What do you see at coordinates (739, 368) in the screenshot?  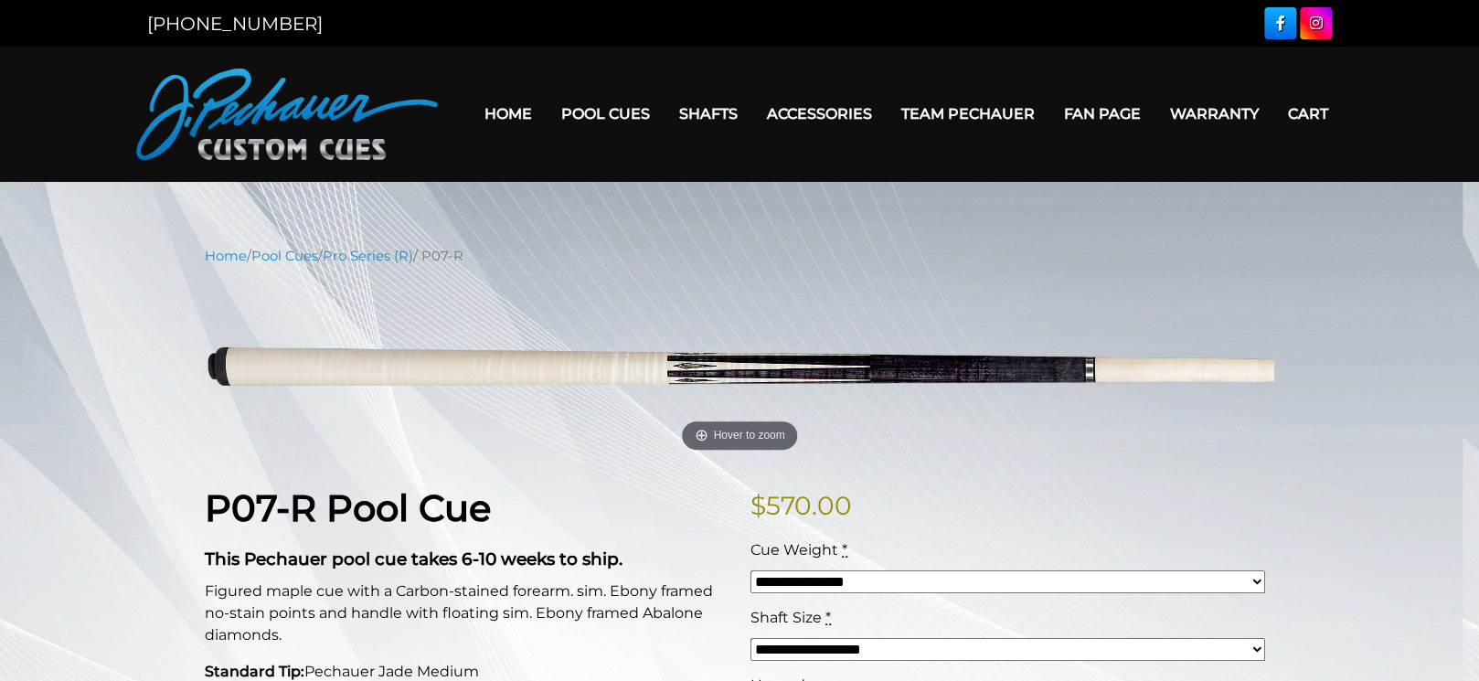 I see `img: P07-R.png` at bounding box center [739, 368].